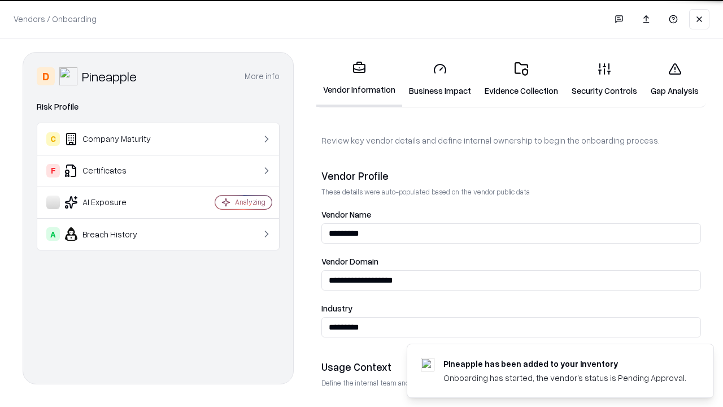  What do you see at coordinates (440, 79) in the screenshot?
I see `a: Business Impact` at bounding box center [440, 79].